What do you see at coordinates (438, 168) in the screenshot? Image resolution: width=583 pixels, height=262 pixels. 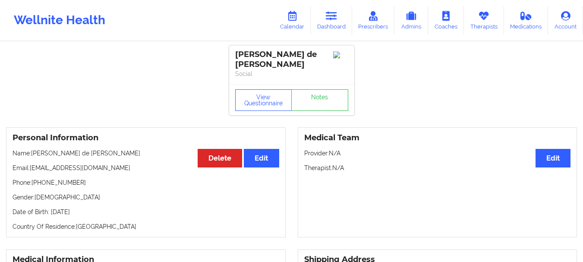 I see `p: Therapist: N/A` at bounding box center [438, 168].